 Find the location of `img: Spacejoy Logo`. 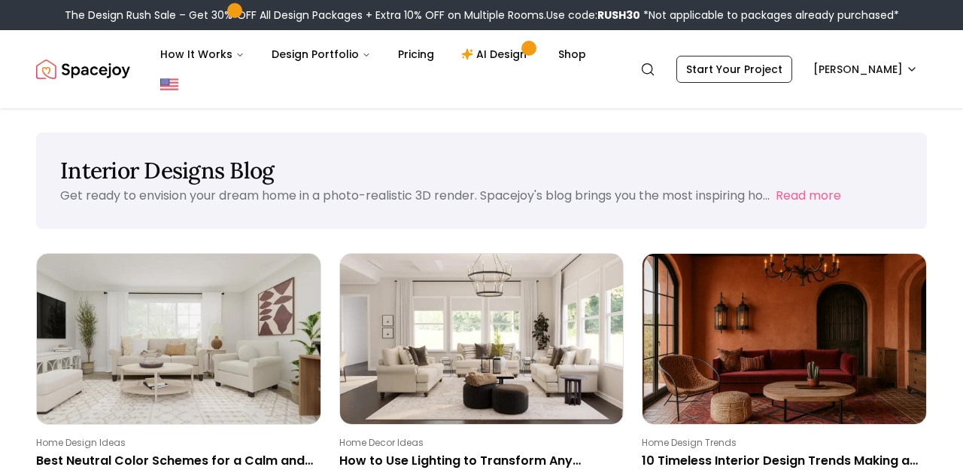

img: Spacejoy Logo is located at coordinates (83, 69).